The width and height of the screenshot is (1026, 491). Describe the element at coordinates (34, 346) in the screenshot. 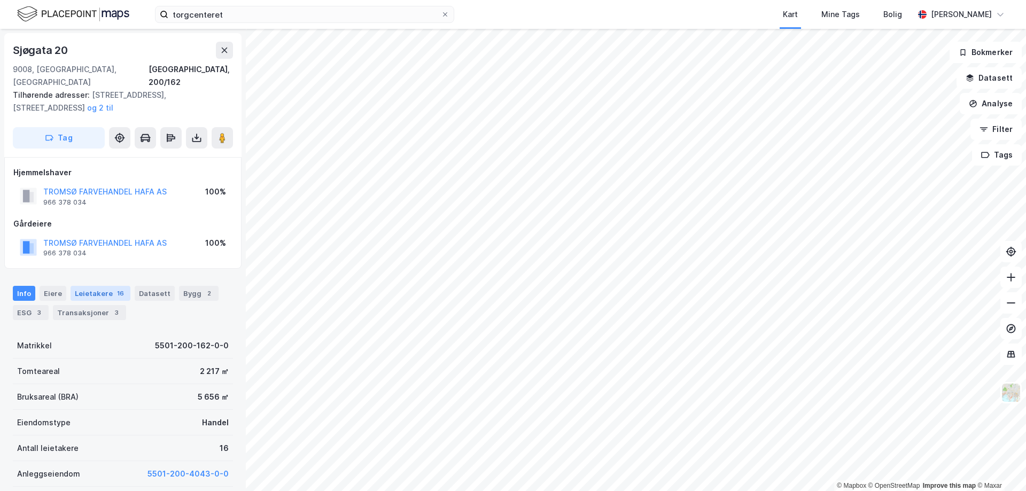

I see `div: Matrikkel` at that location.